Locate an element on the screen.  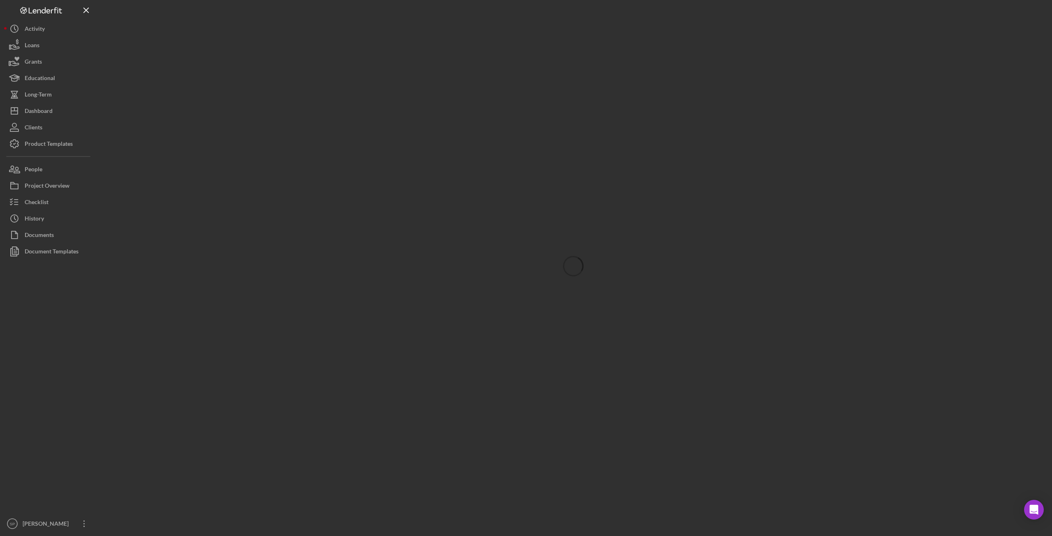
div: Activity is located at coordinates (35, 30).